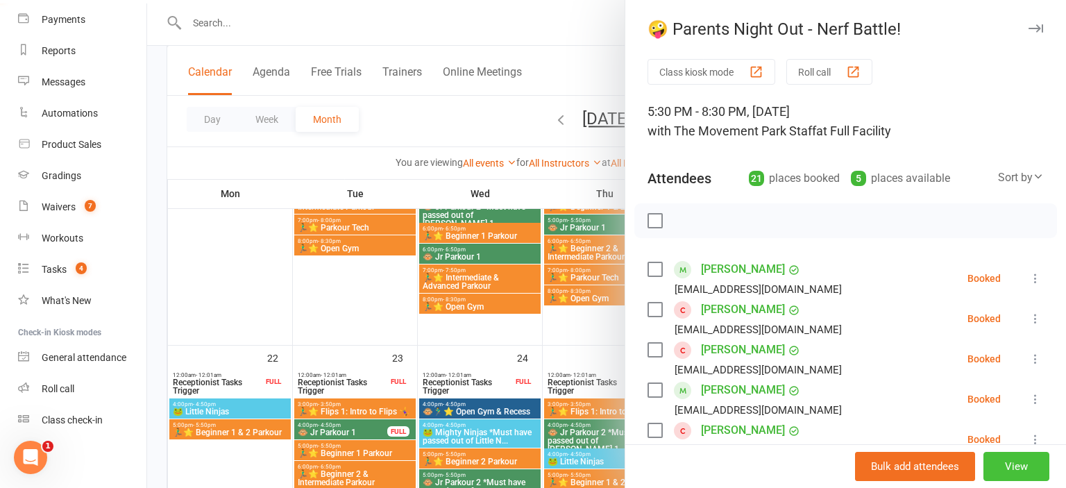 The image size is (1066, 488). I want to click on div: Waivers, so click(58, 207).